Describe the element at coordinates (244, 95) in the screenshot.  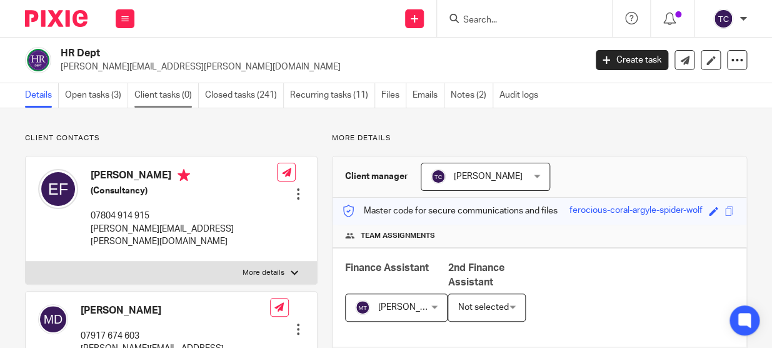
I see `a: Closed tasks (241)` at that location.